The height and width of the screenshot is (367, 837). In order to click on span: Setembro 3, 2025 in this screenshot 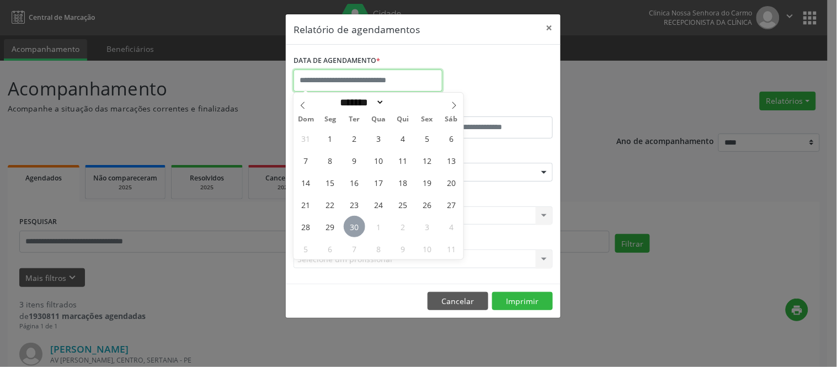, I will do `click(379, 138)`.